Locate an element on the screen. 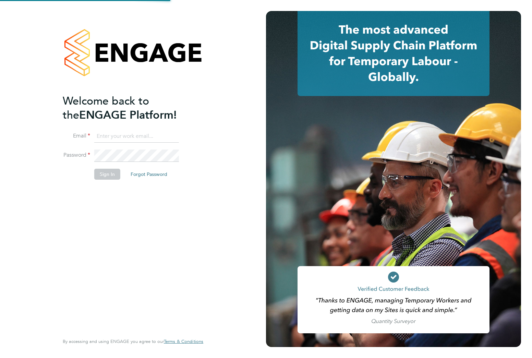 Image resolution: width=532 pixels, height=358 pixels. span: Welcome back to the is located at coordinates (106, 108).